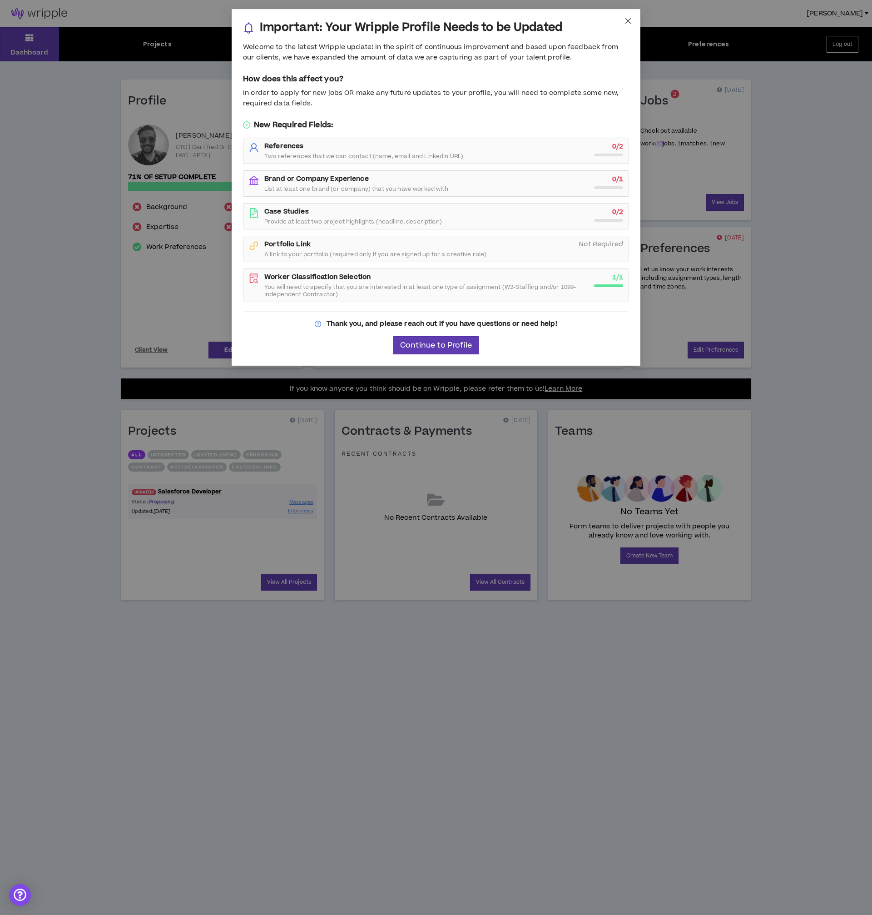  What do you see at coordinates (317, 277) in the screenshot?
I see `strong: Worker Classification Selection` at bounding box center [317, 277].